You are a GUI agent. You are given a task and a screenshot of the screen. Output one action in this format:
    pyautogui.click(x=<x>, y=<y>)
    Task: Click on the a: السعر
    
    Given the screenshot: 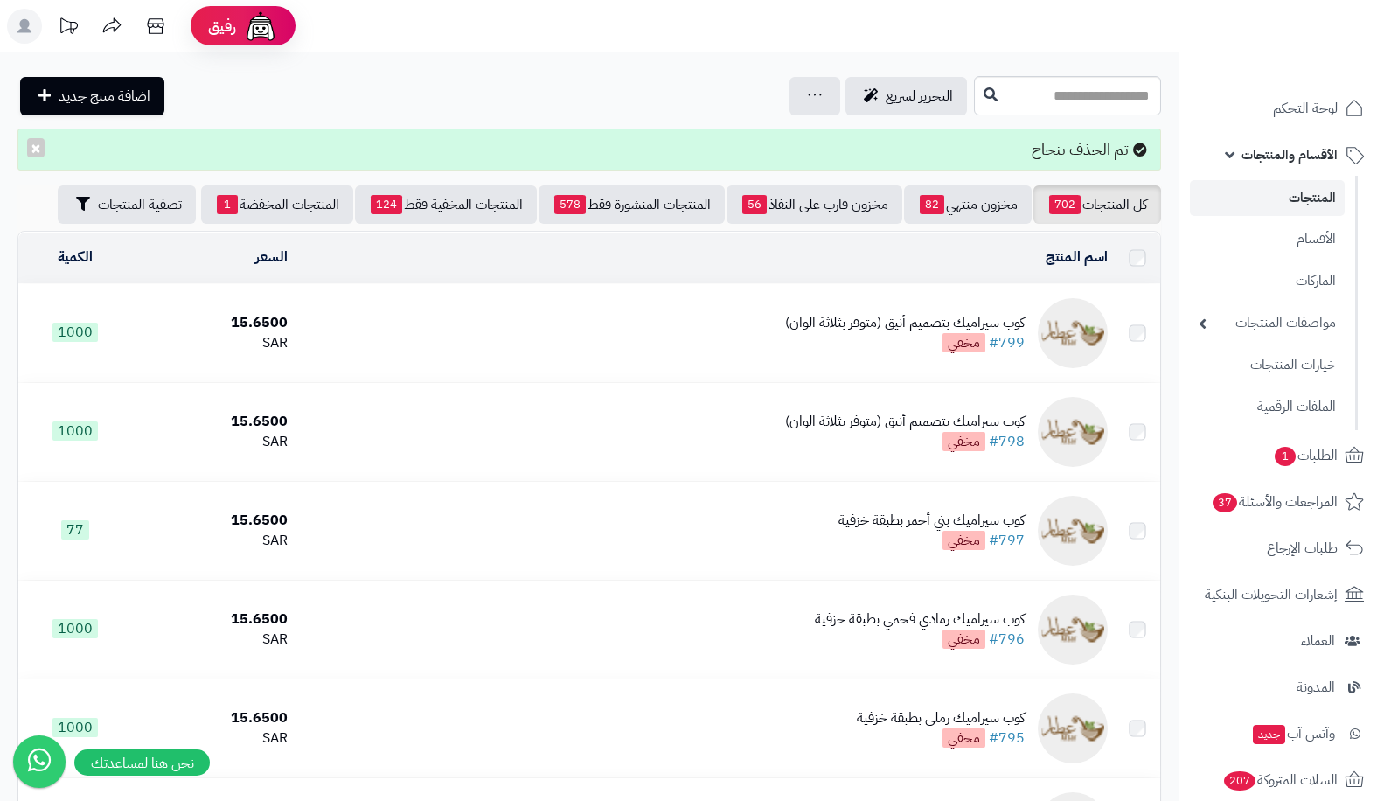 What is the action you would take?
    pyautogui.click(x=271, y=257)
    